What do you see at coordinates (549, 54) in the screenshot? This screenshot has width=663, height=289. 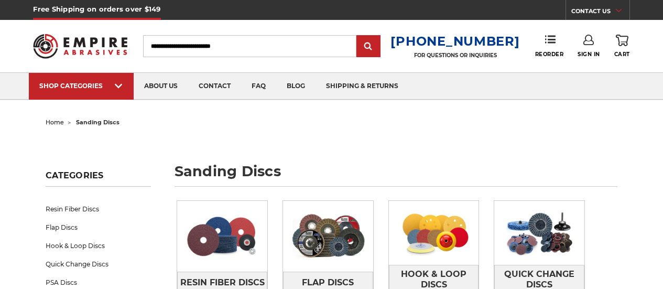 I see `span: Reorder` at bounding box center [549, 54].